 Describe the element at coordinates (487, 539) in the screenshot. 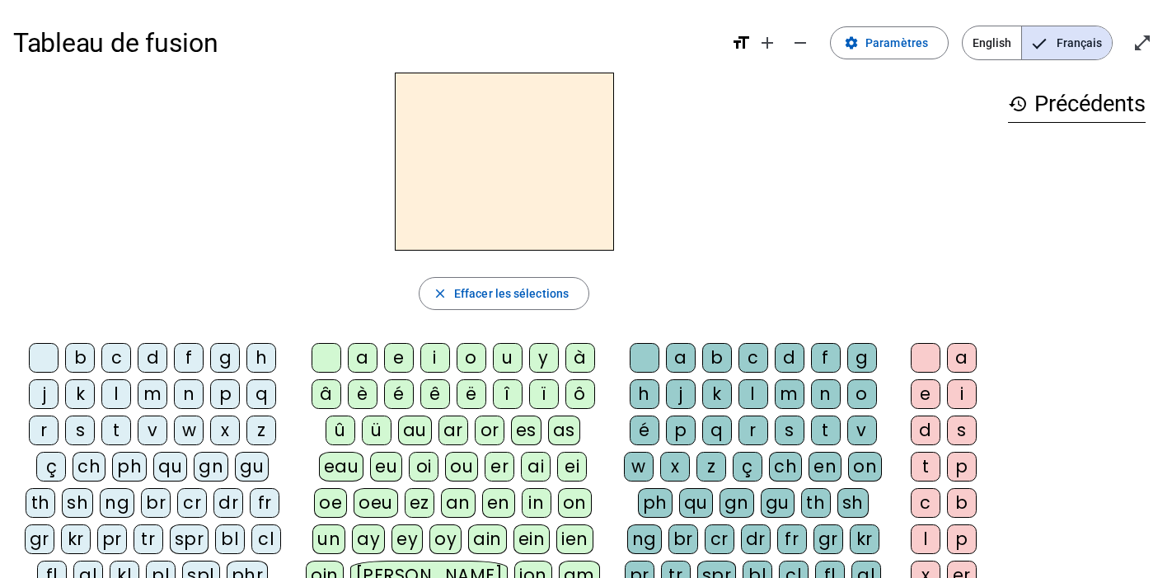

I see `div: ain` at that location.